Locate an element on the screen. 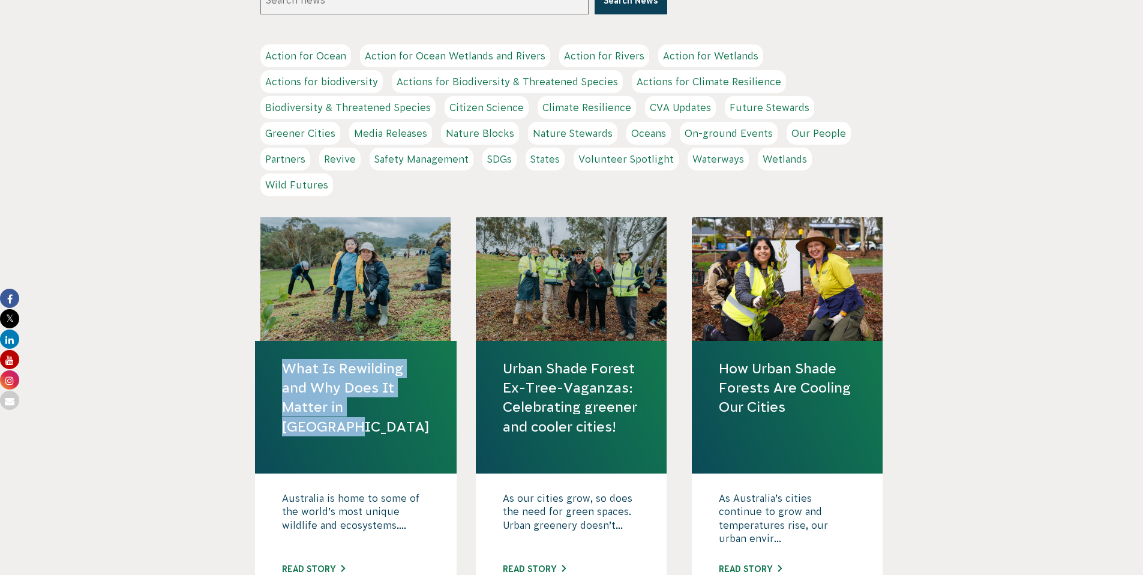 The width and height of the screenshot is (1143, 575). a: States is located at coordinates (545, 159).